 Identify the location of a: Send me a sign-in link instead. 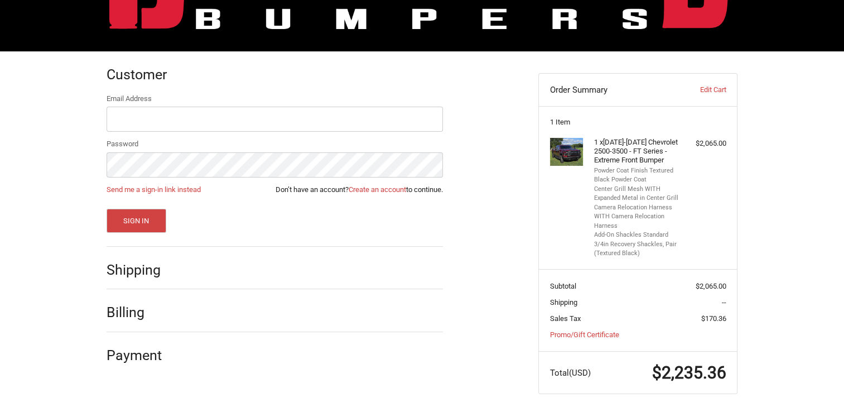
(153, 189).